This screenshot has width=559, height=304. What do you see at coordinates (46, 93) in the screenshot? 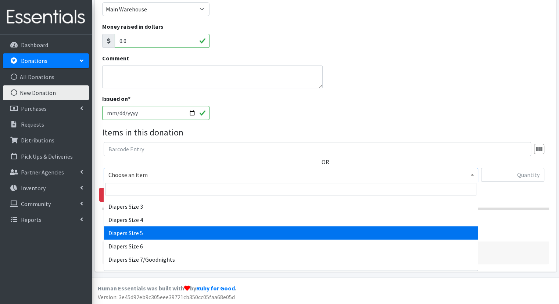
I see `a: New Donation` at bounding box center [46, 93].